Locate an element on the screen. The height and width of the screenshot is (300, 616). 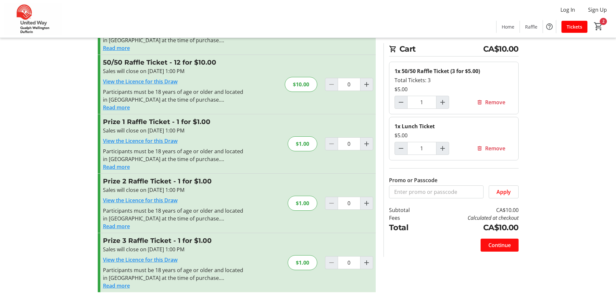
span: Apply is located at coordinates (504, 192).